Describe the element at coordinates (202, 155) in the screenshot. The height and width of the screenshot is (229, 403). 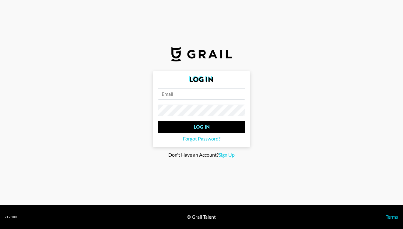
I see `div: Don't Have an Account?` at that location.